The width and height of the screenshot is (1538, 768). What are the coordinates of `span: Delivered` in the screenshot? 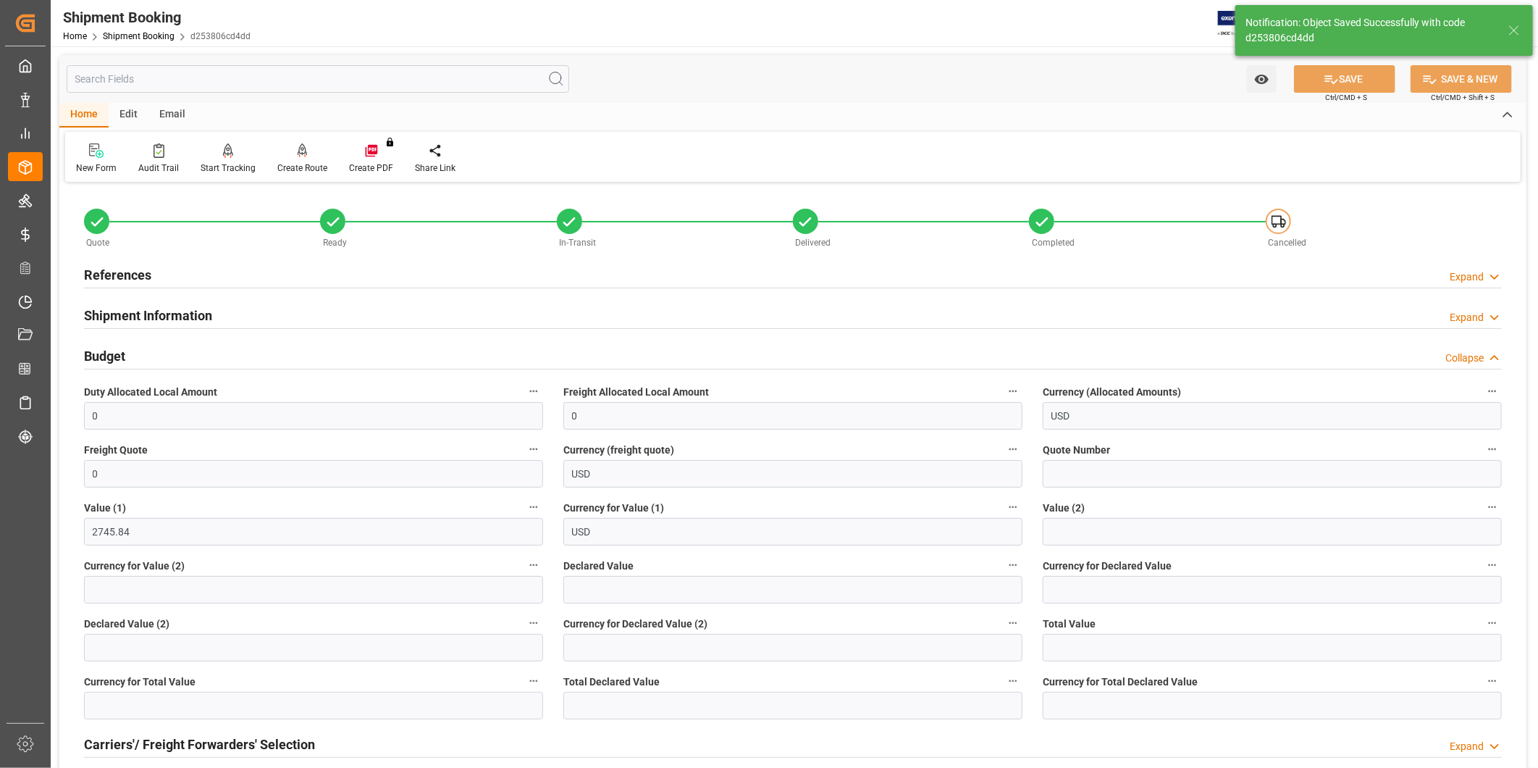 It's located at (812, 243).